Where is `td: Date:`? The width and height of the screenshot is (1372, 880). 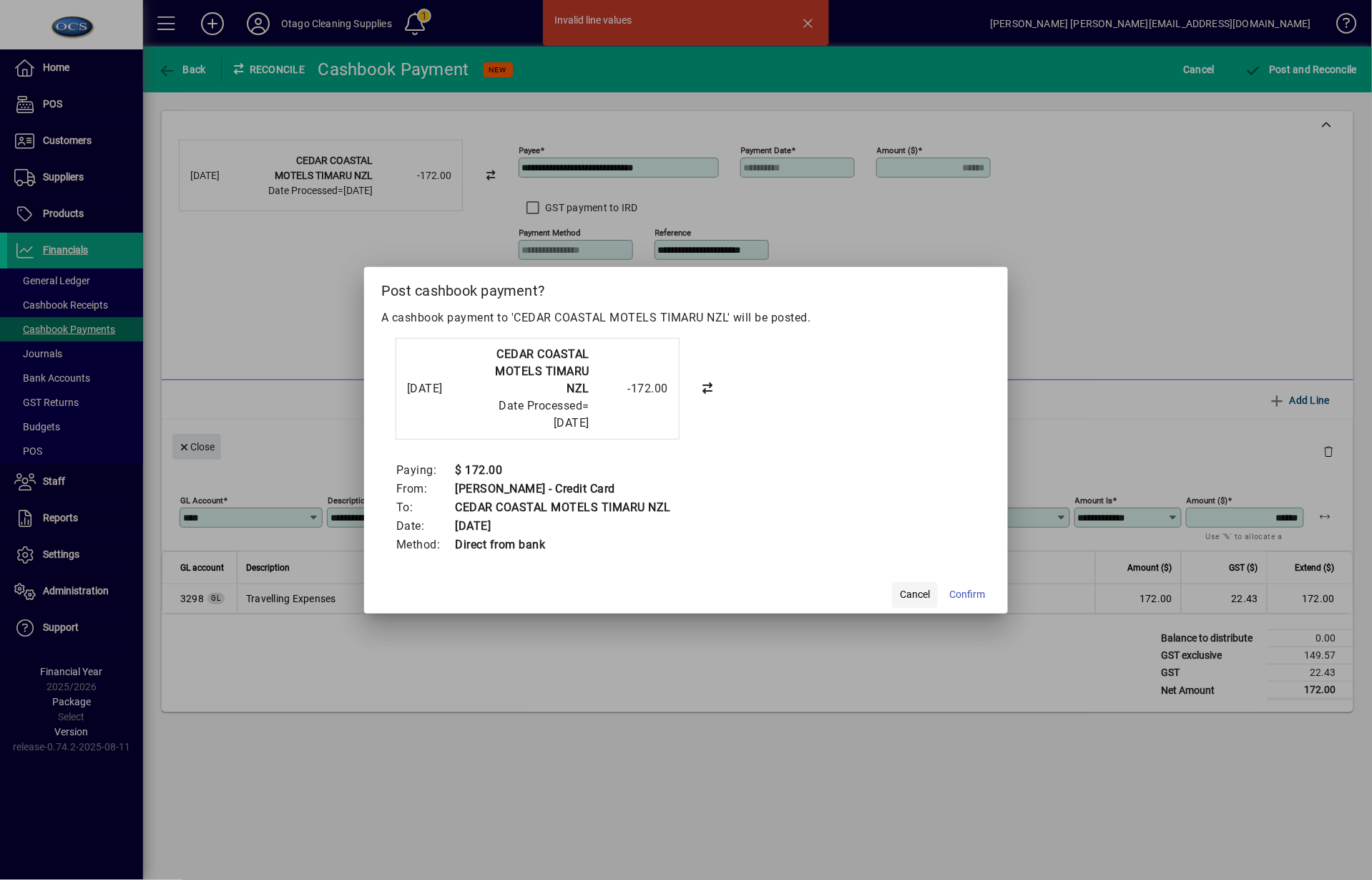
td: Date: is located at coordinates (425, 526).